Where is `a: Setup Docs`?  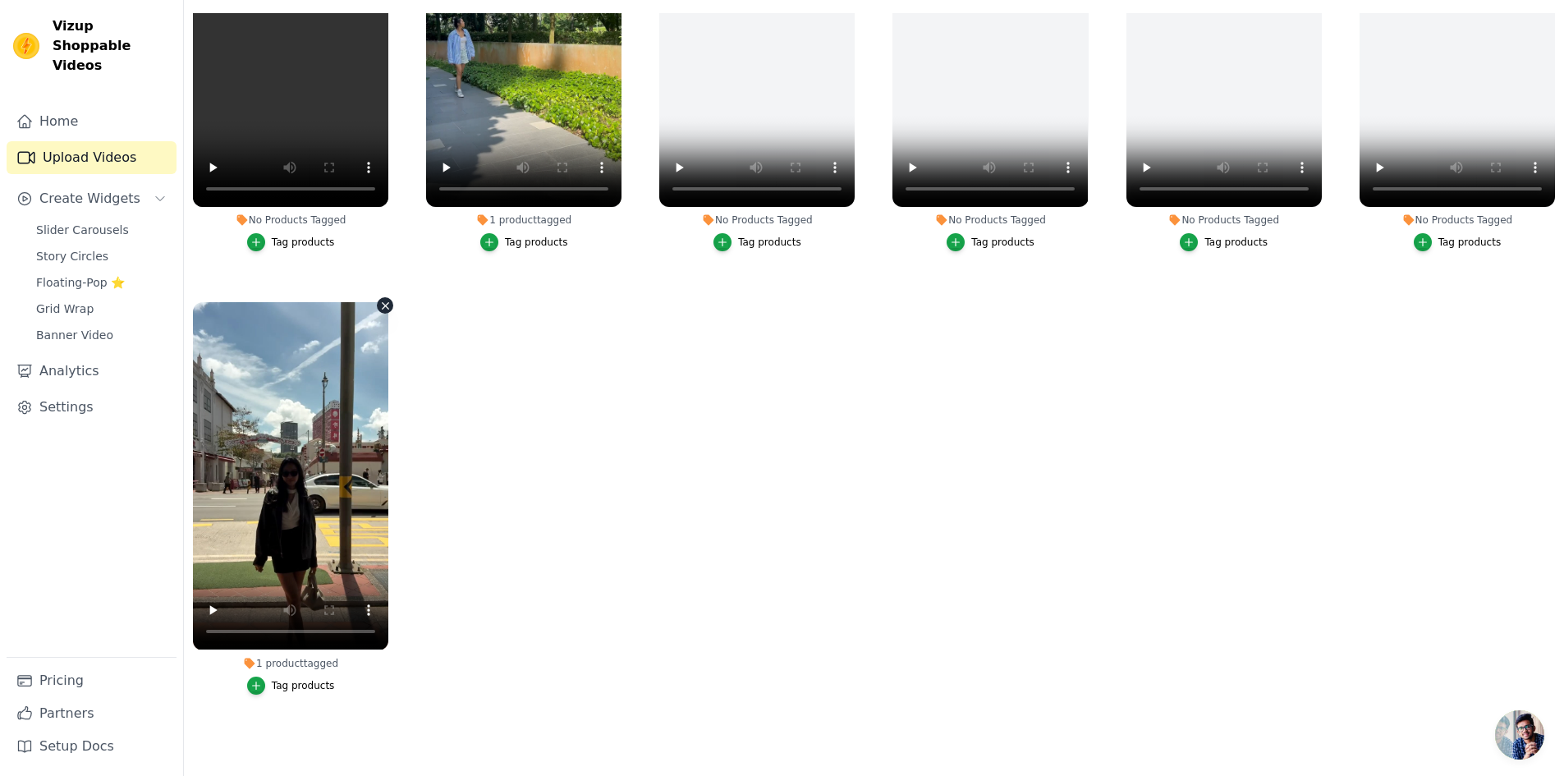 a: Setup Docs is located at coordinates (91, 746).